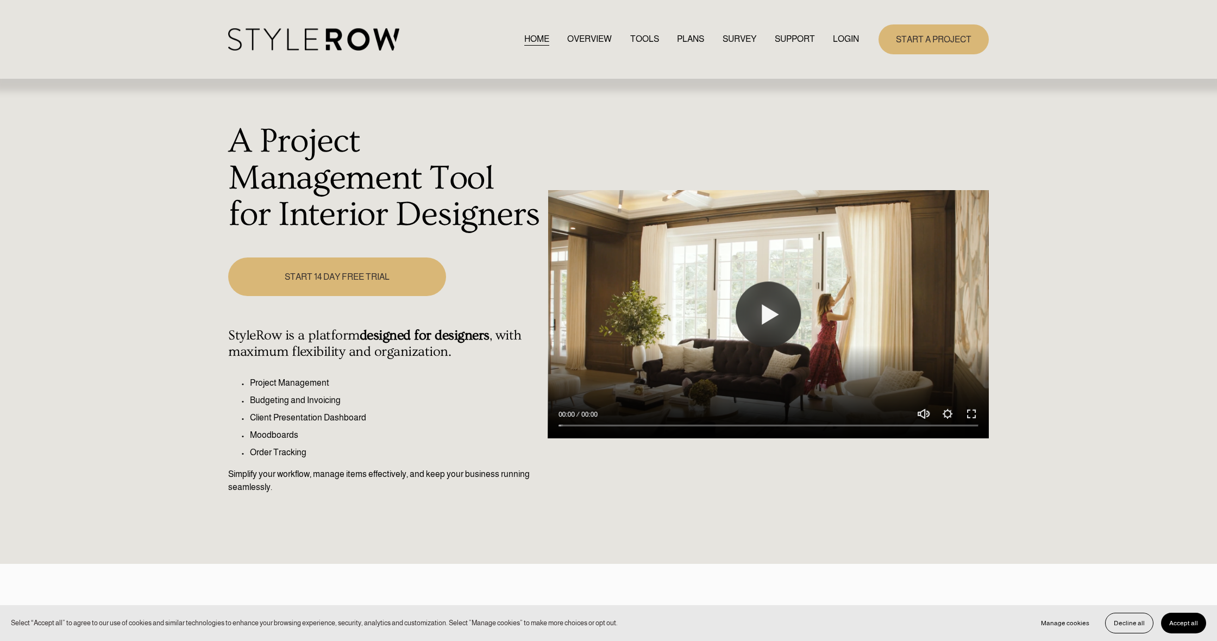 This screenshot has width=1217, height=641. What do you see at coordinates (644, 39) in the screenshot?
I see `a: TOOLS` at bounding box center [644, 39].